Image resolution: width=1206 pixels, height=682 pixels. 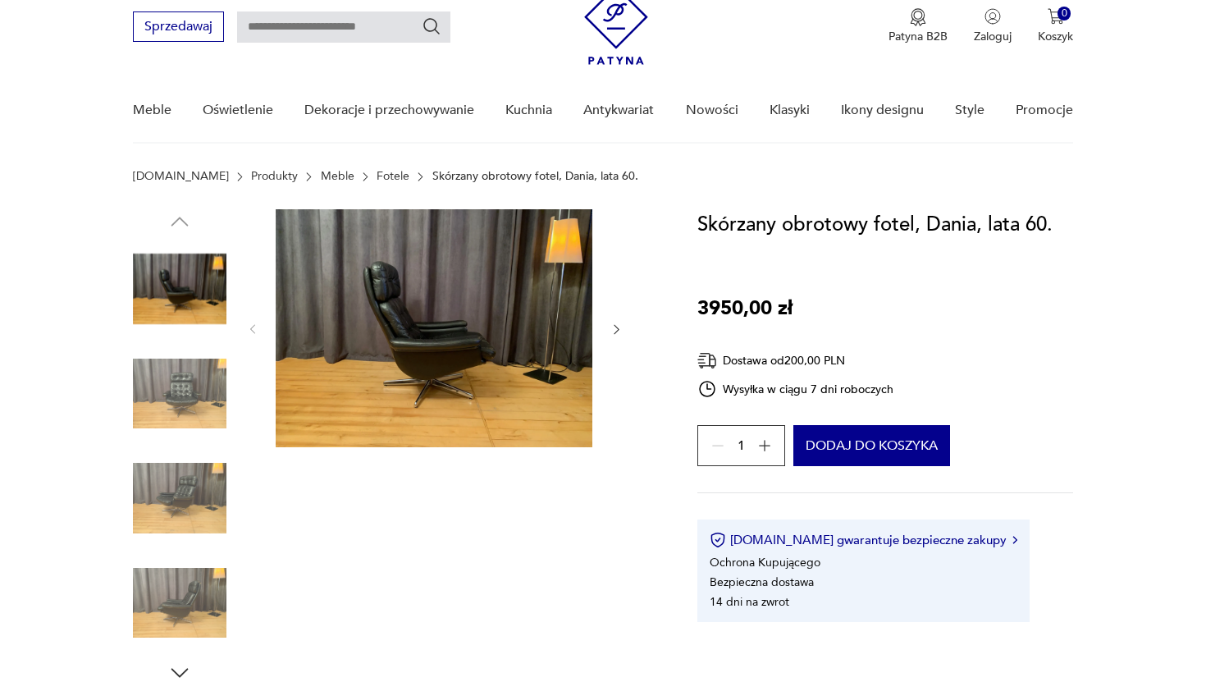 I want to click on a: Ikony designu, so click(x=882, y=110).